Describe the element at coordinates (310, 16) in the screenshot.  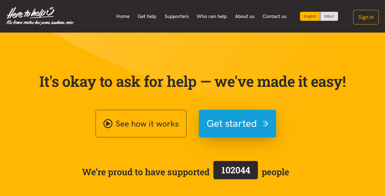
I see `div: Current language` at that location.